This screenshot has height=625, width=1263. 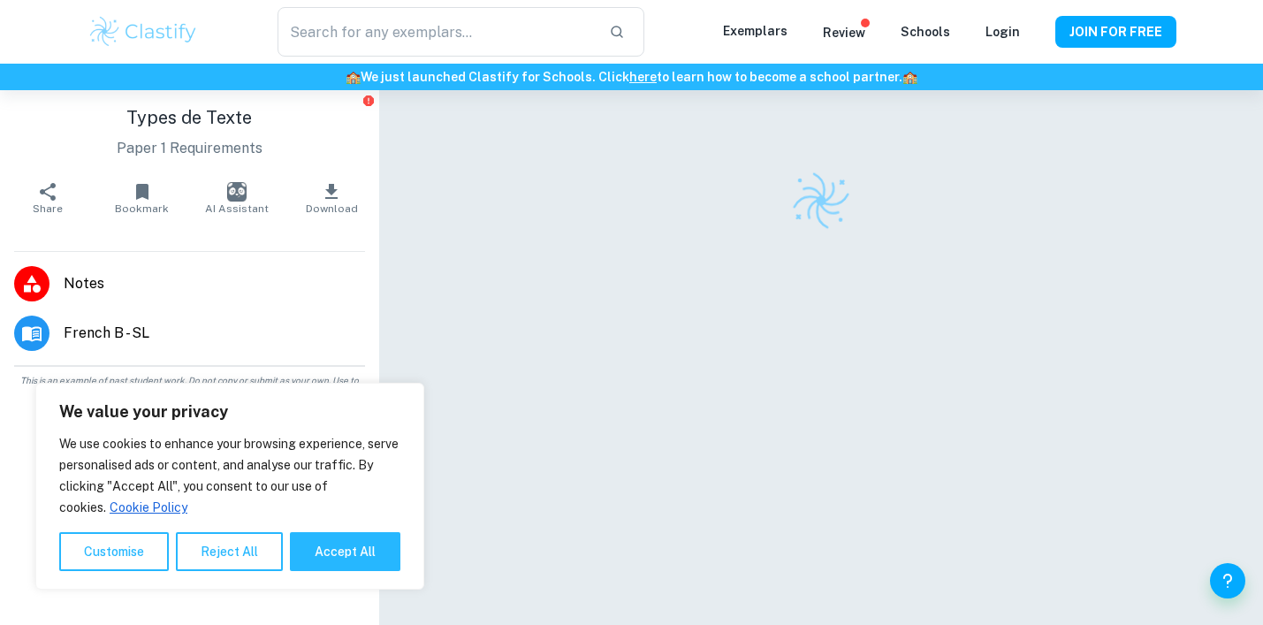 I want to click on a: JOIN FOR FREE, so click(x=1115, y=32).